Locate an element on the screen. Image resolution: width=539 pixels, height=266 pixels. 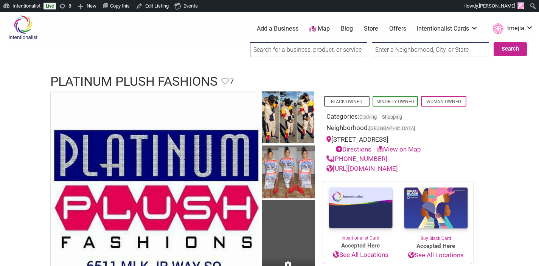
li: tmejia is located at coordinates (511, 29).